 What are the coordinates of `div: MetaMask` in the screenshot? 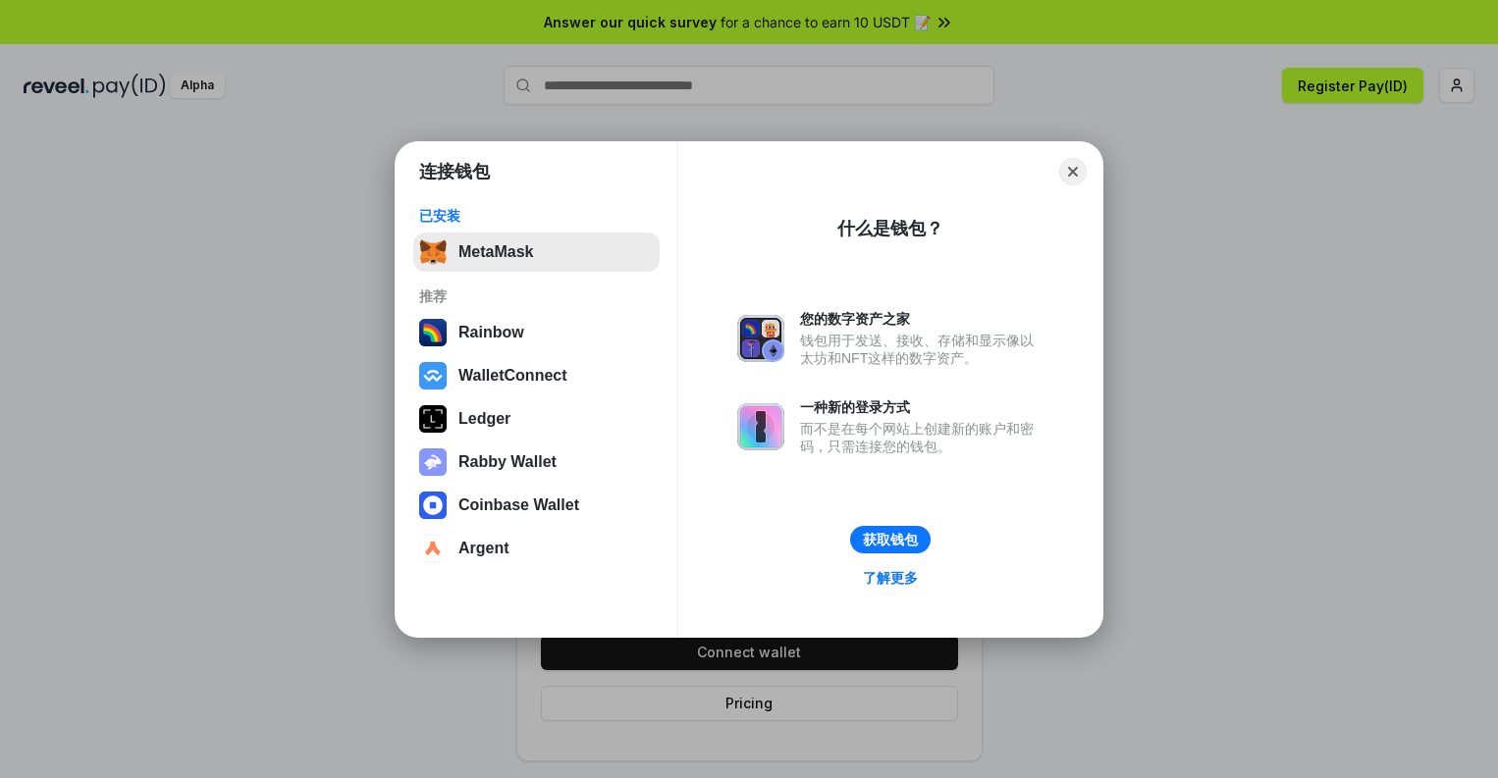 It's located at (496, 252).